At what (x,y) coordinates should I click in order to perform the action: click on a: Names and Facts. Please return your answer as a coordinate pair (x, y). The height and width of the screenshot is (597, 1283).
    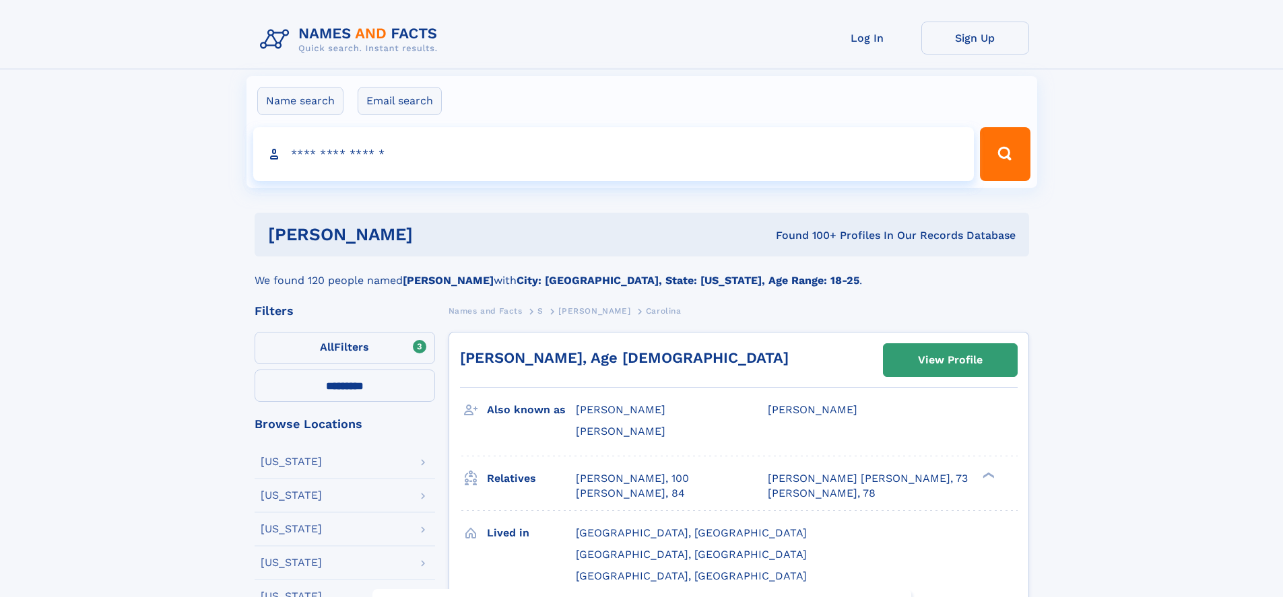
    Looking at the image, I should click on (486, 311).